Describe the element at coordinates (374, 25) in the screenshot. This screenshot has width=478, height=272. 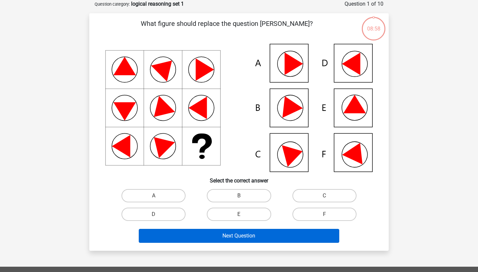
I see `div: 08:58` at that location.